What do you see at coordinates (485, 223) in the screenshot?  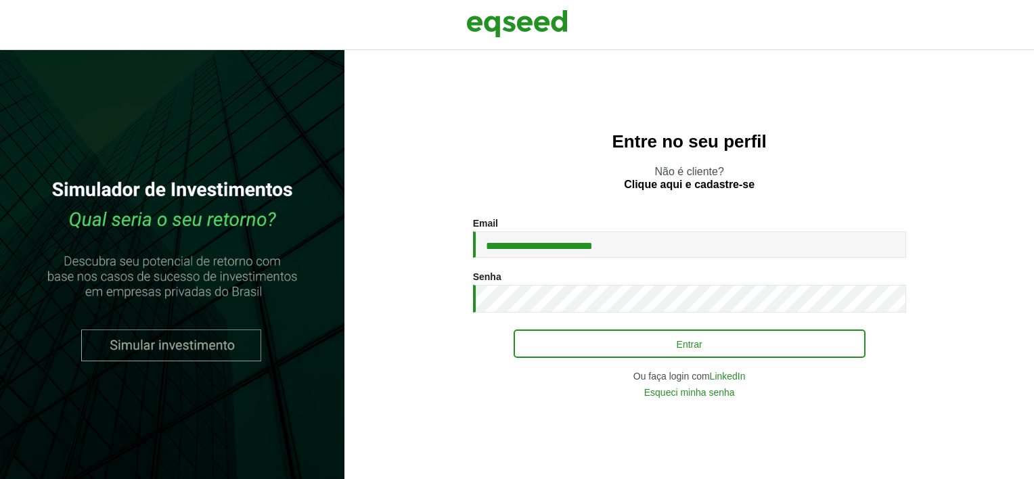 I see `label: Email` at bounding box center [485, 223].